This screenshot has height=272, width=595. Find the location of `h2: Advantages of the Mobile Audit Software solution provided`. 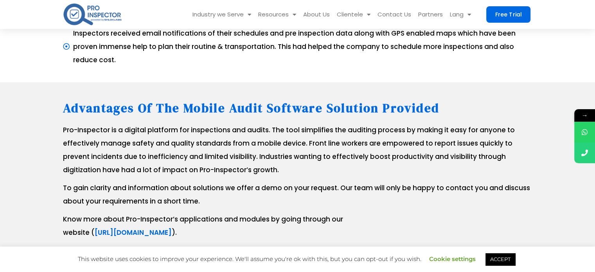

h2: Advantages of the Mobile Audit Software solution provided is located at coordinates (298, 108).